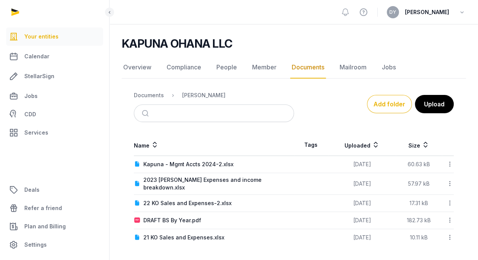  I want to click on span: StellarSign, so click(39, 76).